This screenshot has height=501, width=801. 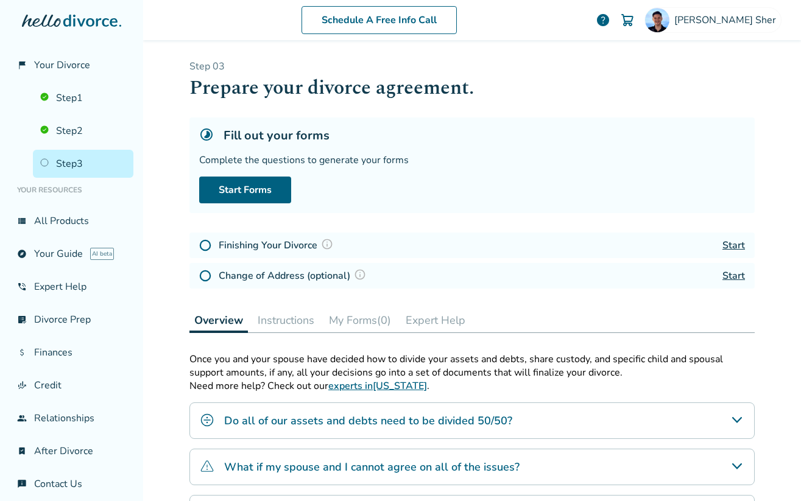 I want to click on span: explore, so click(x=22, y=254).